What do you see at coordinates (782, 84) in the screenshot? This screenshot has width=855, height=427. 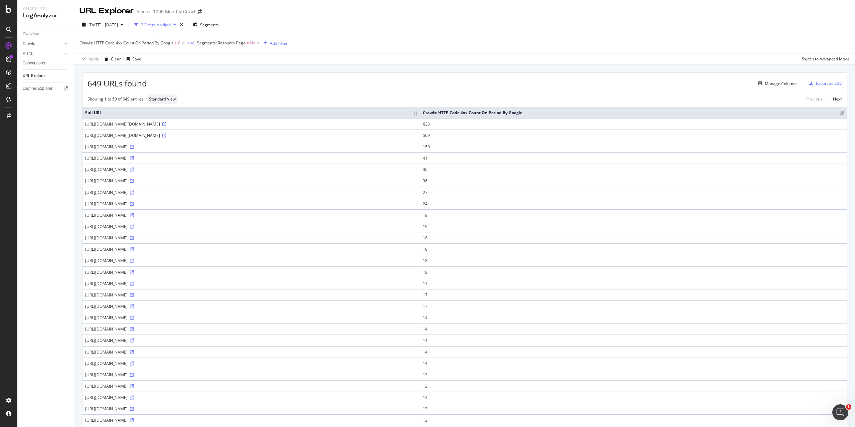 I see `div: Manage Columns` at bounding box center [782, 84].